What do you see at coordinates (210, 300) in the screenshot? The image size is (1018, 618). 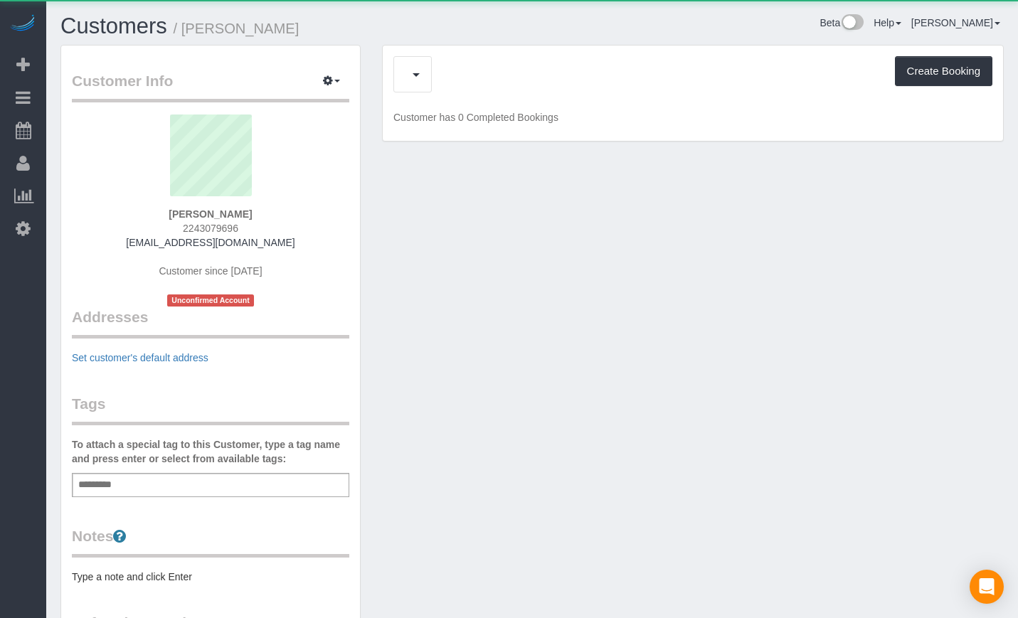 I see `span: Unconfirmed Account` at bounding box center [210, 300].